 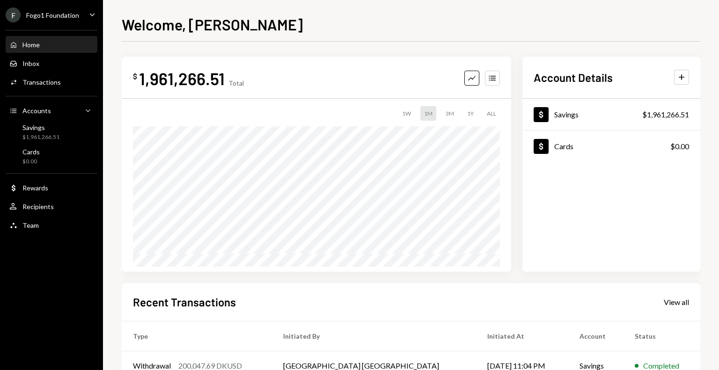 I want to click on div: Rewards, so click(x=35, y=188).